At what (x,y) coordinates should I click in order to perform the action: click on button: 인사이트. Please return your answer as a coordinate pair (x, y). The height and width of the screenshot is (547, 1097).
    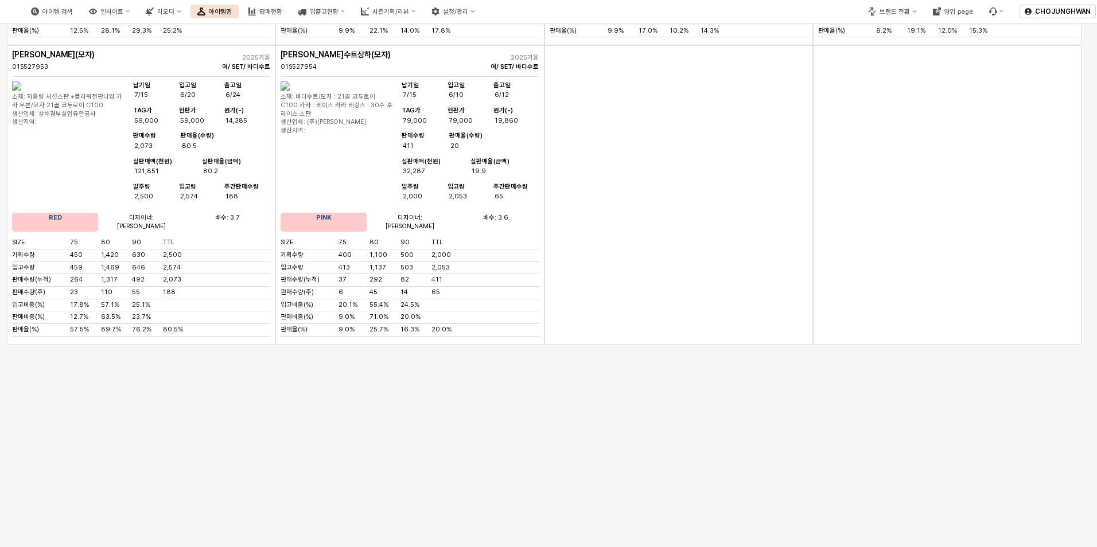
    Looking at the image, I should click on (109, 11).